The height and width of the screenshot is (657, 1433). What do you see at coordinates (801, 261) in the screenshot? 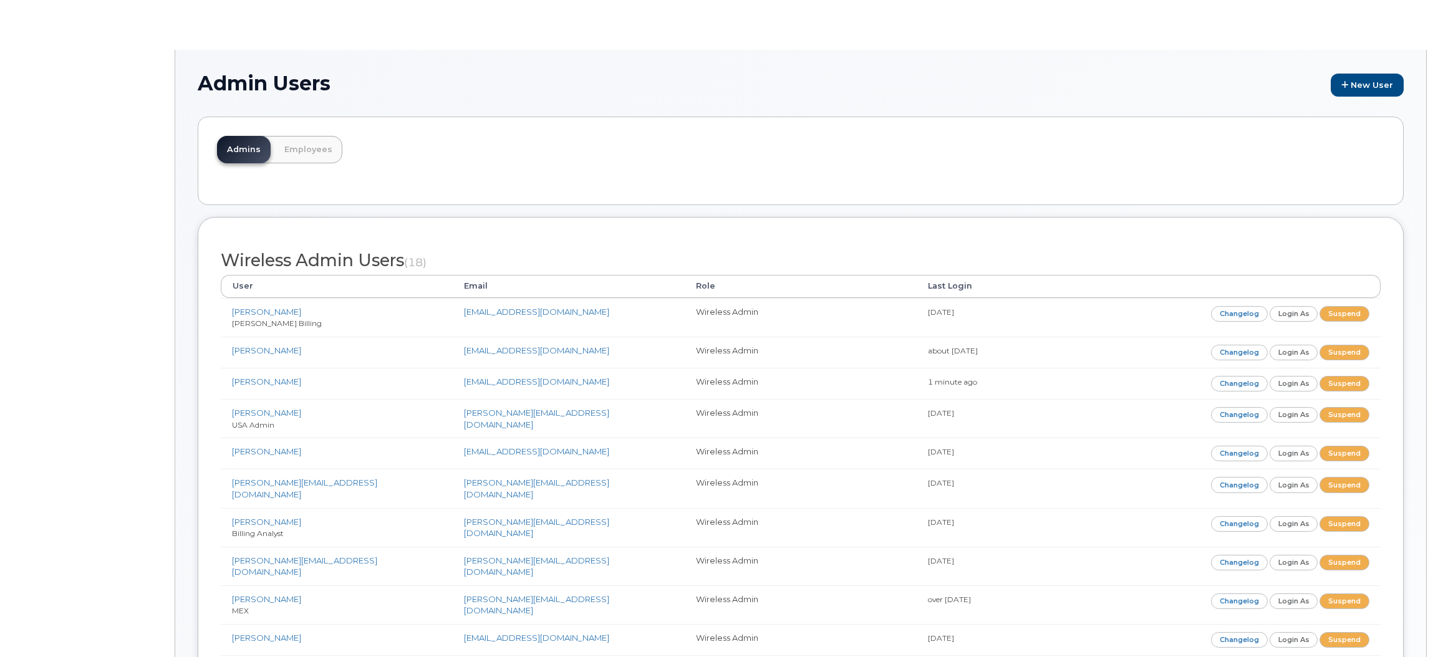
I see `h2: Wireless Admin Users` at bounding box center [801, 261].